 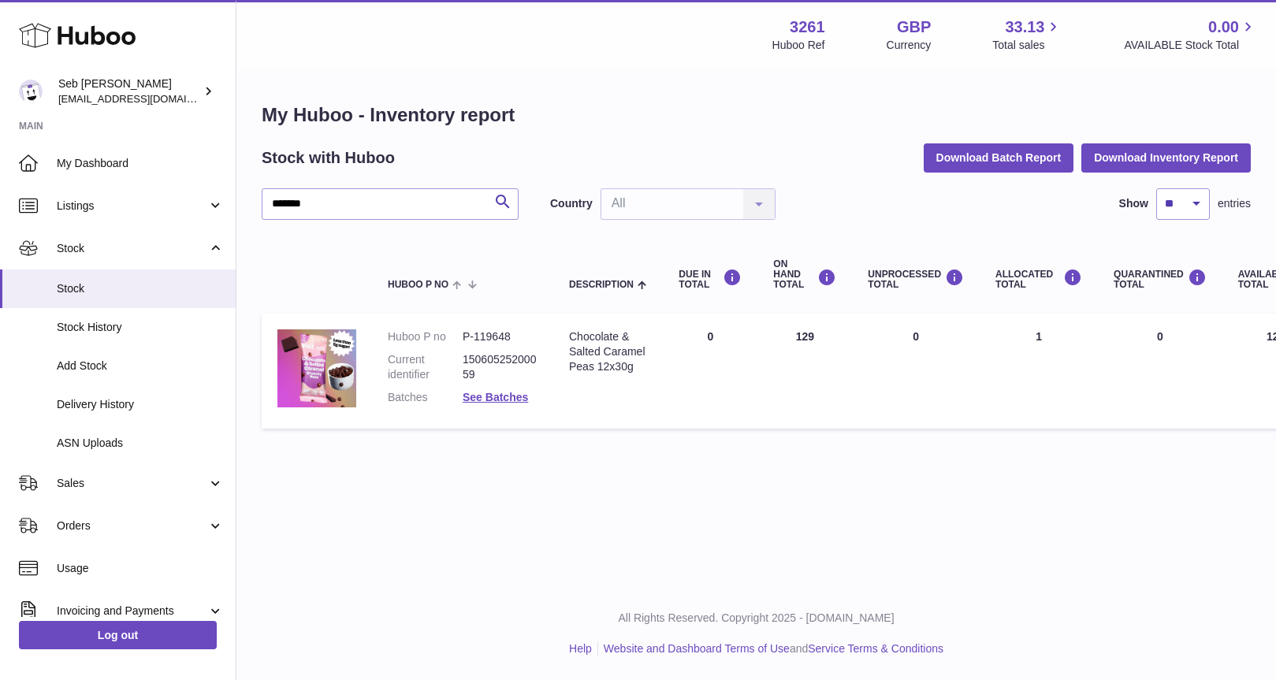 What do you see at coordinates (425, 397) in the screenshot?
I see `dt: Batches` at bounding box center [425, 397].